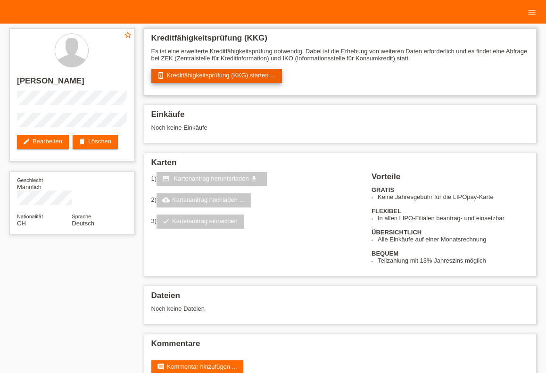 This screenshot has height=373, width=546. I want to click on a: cloud_uploadKartenantrag hochladen ..., so click(204, 200).